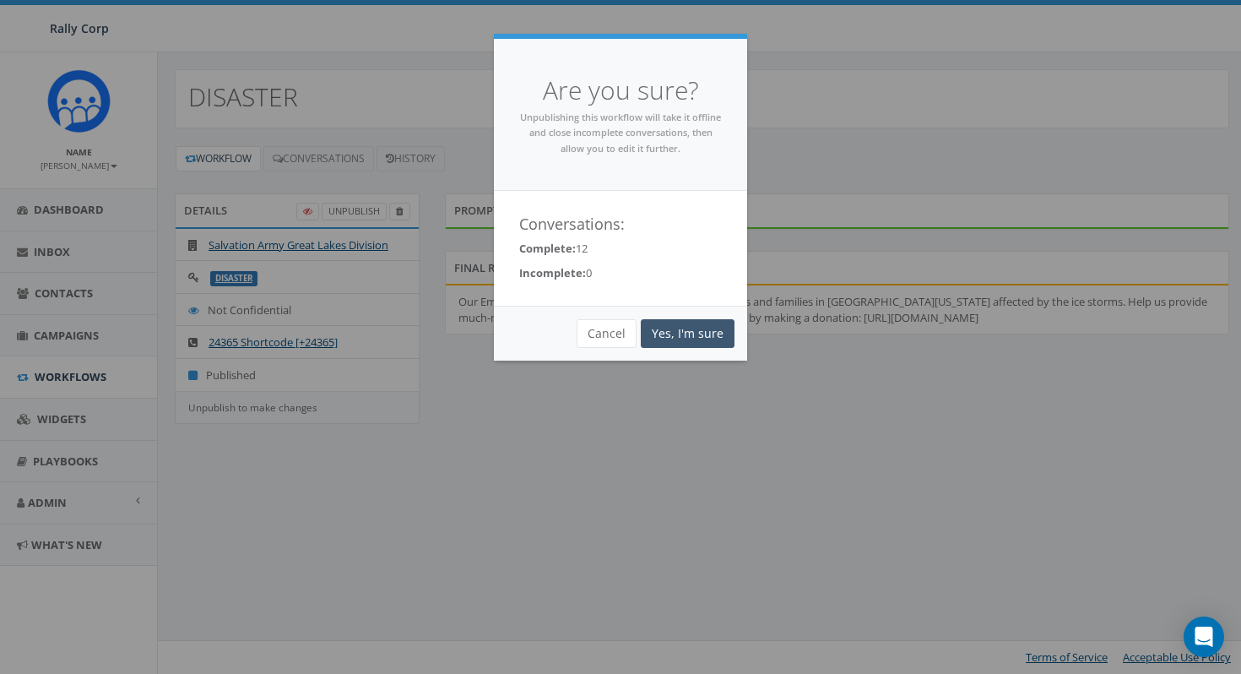 The width and height of the screenshot is (1241, 674). Describe the element at coordinates (547, 248) in the screenshot. I see `strong: Complete:` at that location.